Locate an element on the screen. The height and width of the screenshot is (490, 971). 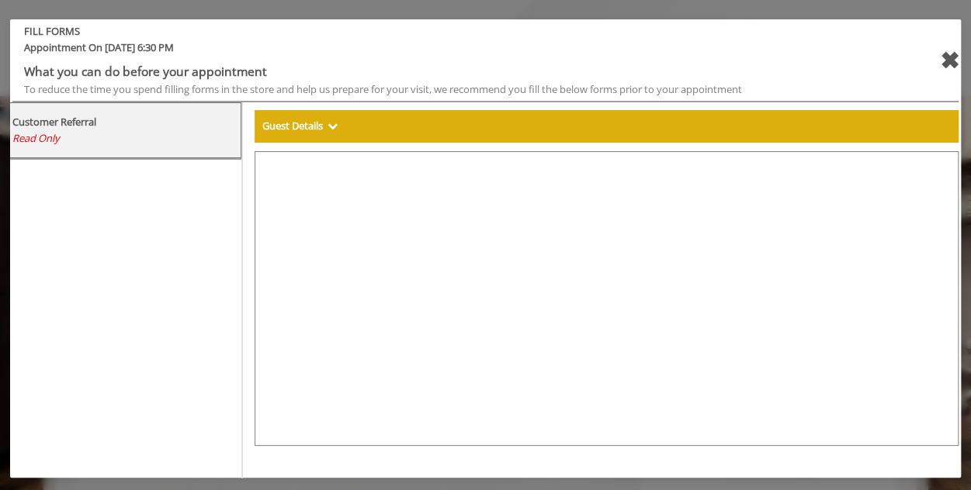
span: Show is located at coordinates (332, 126).